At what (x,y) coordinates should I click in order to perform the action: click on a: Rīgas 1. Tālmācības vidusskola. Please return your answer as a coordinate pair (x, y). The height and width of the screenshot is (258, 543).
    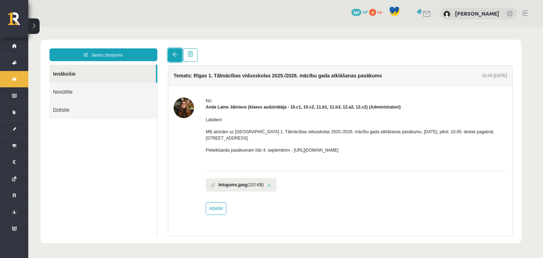
    Looking at the image, I should click on (18, 21).